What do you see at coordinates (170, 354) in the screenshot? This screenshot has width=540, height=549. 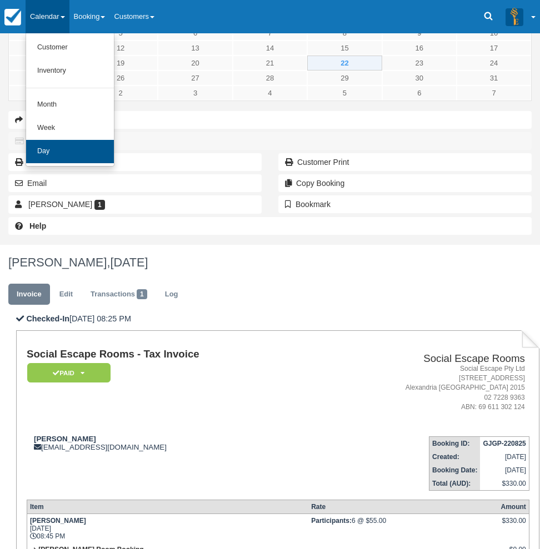 I see `h1: Social Escape Rooms - Tax Invoice` at bounding box center [170, 354].